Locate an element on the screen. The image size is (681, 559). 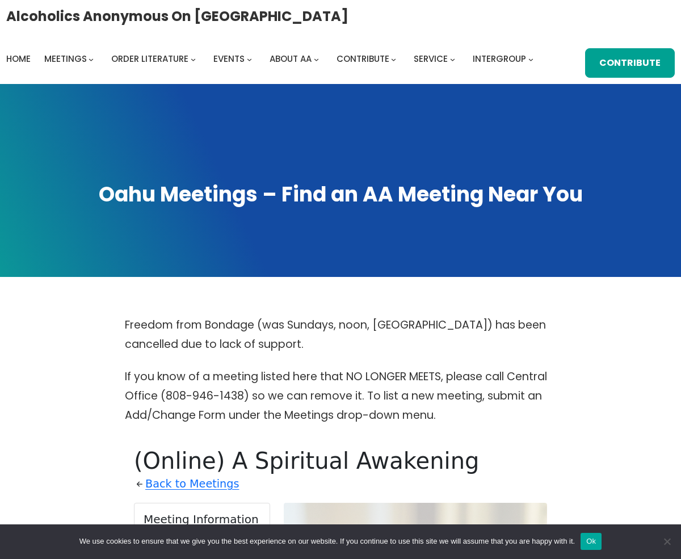
button: Events submenu is located at coordinates (249, 58).